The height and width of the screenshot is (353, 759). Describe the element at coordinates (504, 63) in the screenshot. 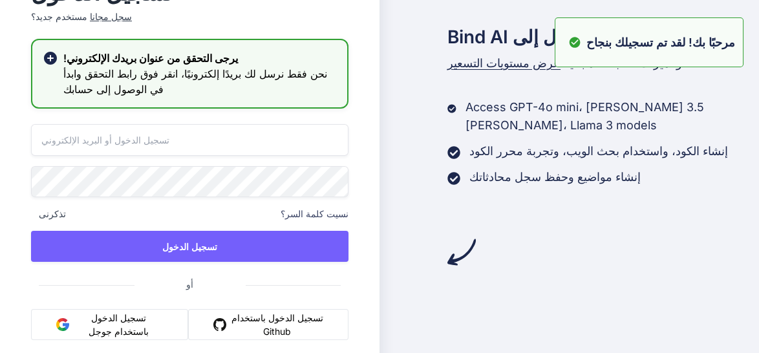

I see `font: عرض مستويات التسعير` at that location.